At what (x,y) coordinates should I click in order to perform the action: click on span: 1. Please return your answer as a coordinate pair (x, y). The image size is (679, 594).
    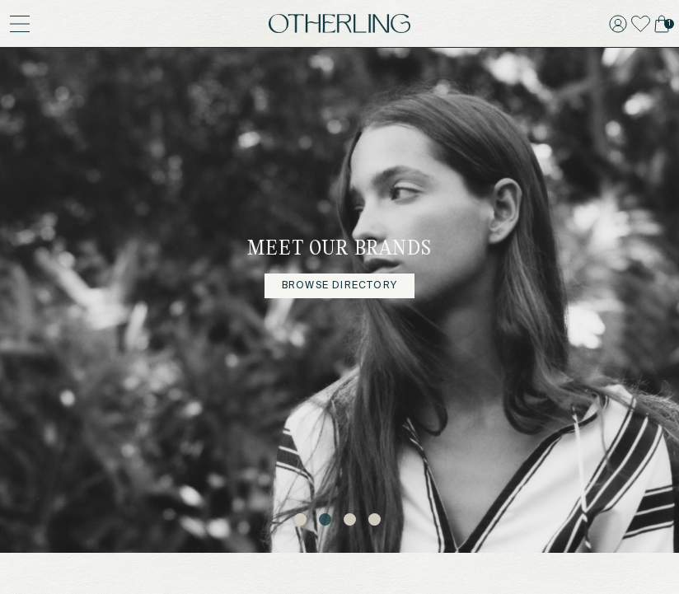
    Looking at the image, I should click on (669, 24).